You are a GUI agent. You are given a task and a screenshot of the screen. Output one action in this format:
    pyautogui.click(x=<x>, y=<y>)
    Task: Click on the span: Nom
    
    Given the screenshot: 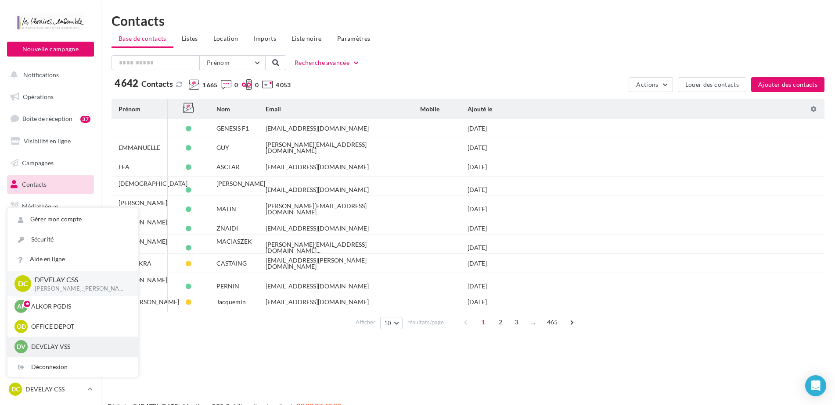 What is the action you would take?
    pyautogui.click(x=223, y=109)
    